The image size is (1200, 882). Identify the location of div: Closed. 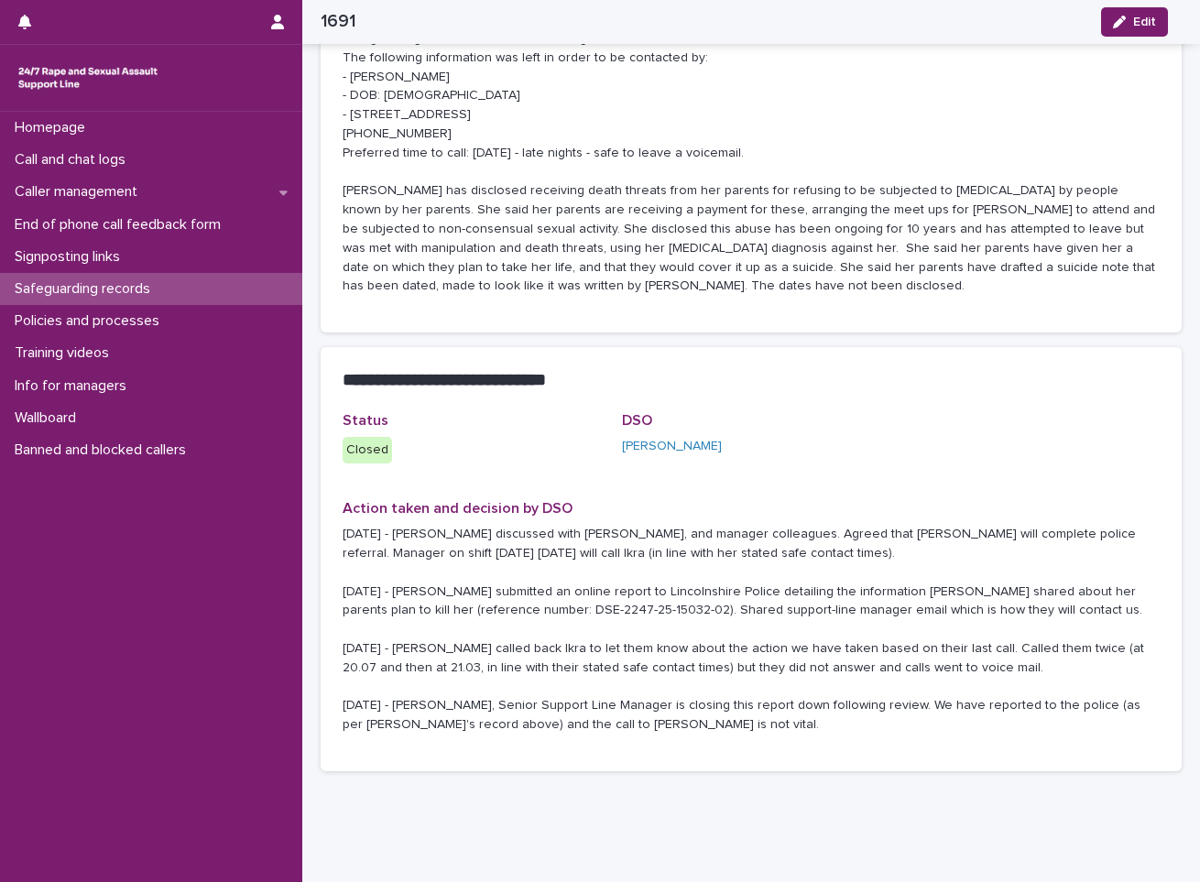
(367, 450).